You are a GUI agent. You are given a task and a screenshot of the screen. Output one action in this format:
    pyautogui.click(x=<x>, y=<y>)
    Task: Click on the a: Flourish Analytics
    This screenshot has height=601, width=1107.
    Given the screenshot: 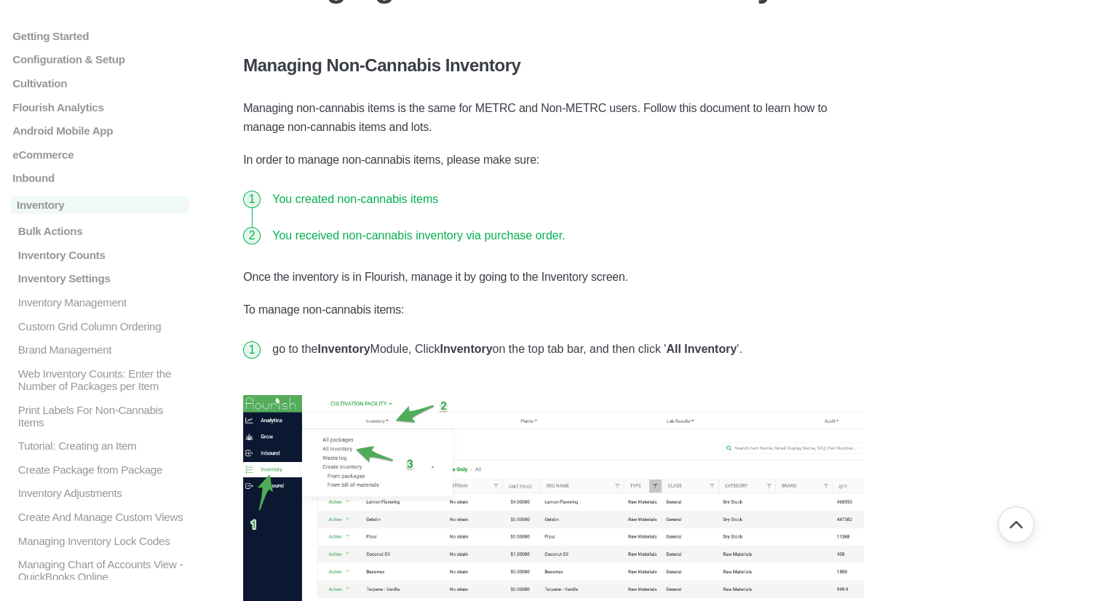 What is the action you would take?
    pyautogui.click(x=100, y=106)
    